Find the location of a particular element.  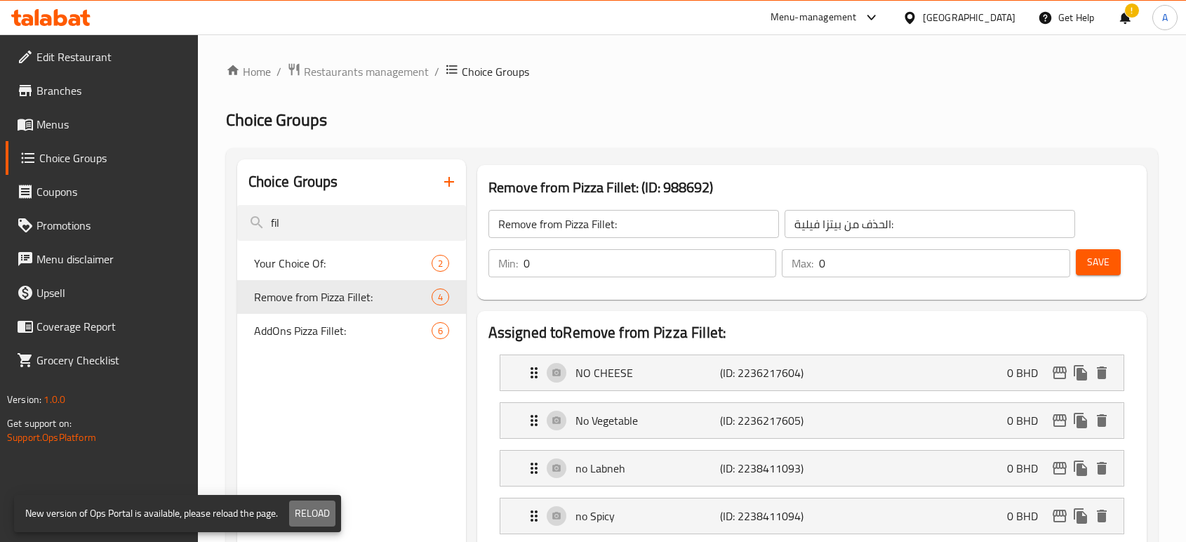

div: AddOns Pizza Fillet:6 is located at coordinates (352, 331).